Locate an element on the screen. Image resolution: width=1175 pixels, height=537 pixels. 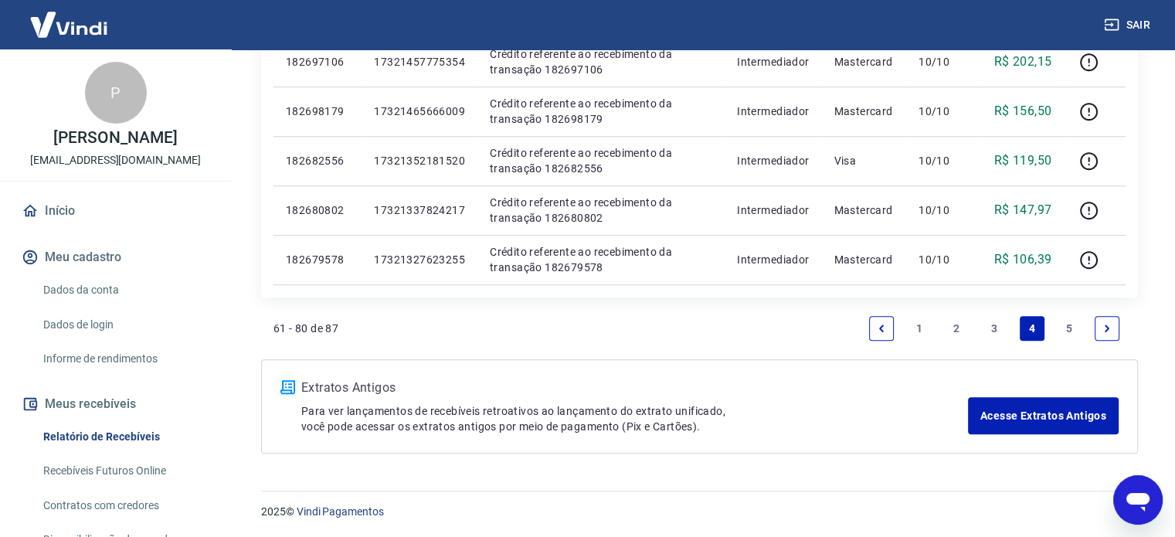
img: Vindi is located at coordinates (69, 24).